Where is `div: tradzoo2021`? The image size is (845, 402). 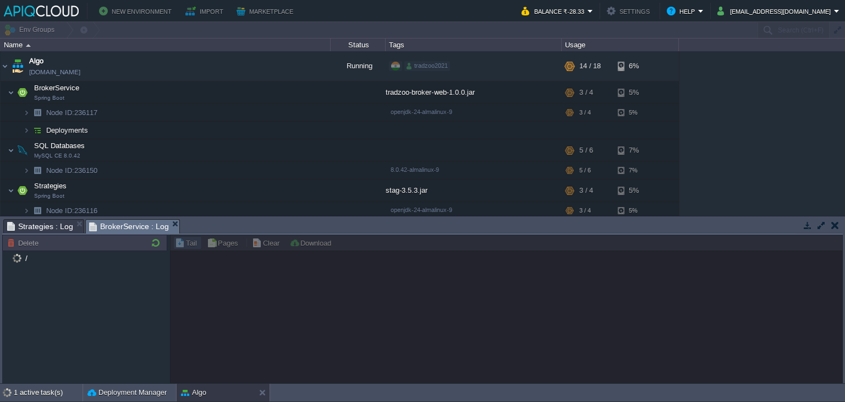
div: tradzoo2021 is located at coordinates (427, 66).